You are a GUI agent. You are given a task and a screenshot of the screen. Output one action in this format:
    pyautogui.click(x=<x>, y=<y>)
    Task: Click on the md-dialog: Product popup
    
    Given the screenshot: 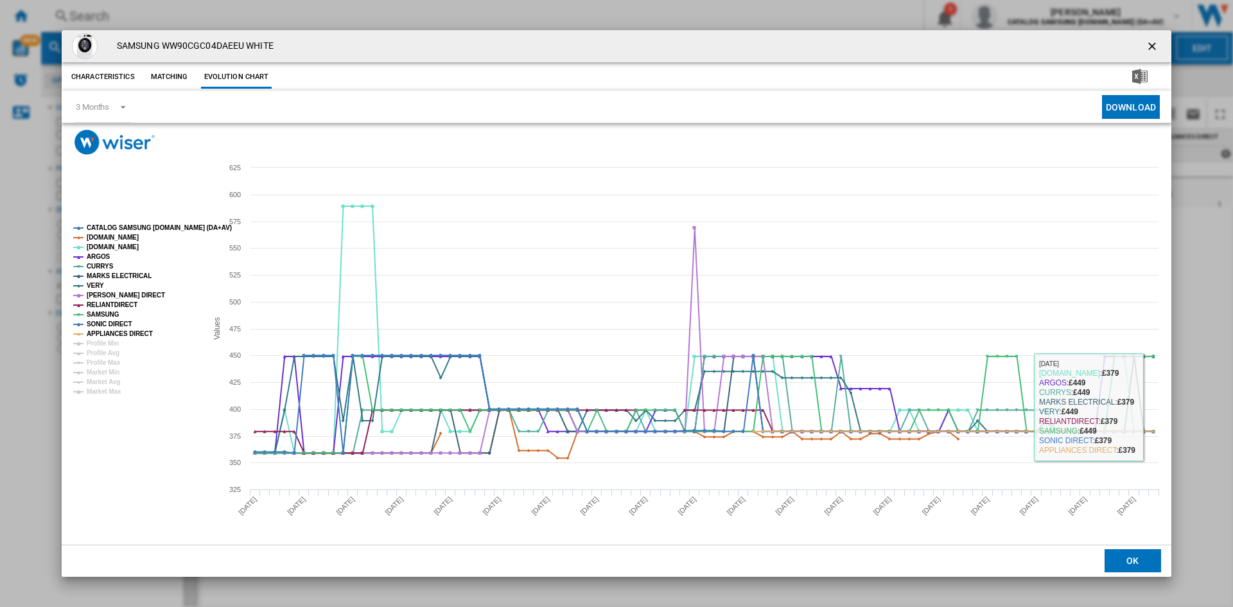 What is the action you would take?
    pyautogui.click(x=617, y=303)
    